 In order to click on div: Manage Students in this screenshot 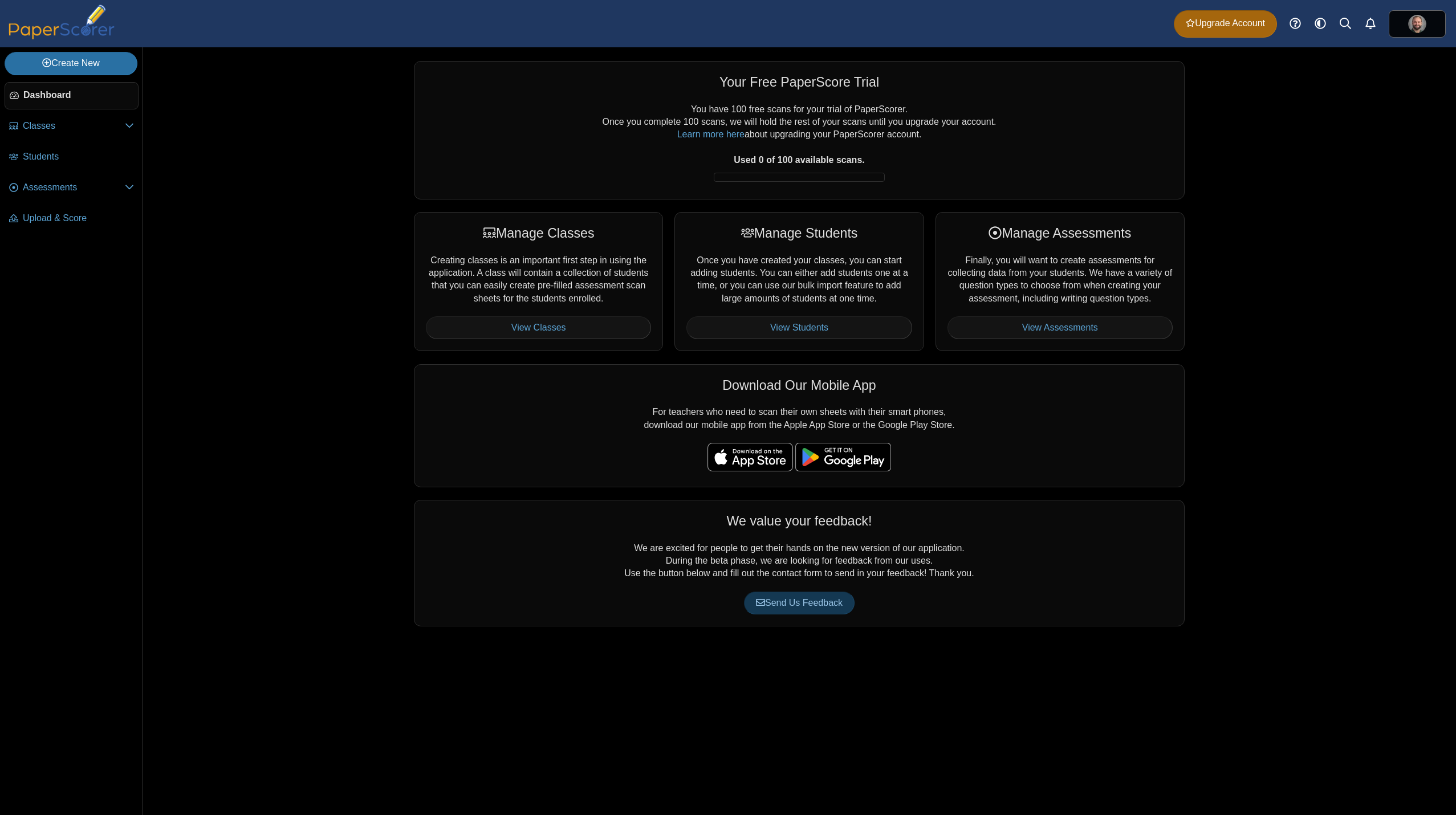, I will do `click(798, 233)`.